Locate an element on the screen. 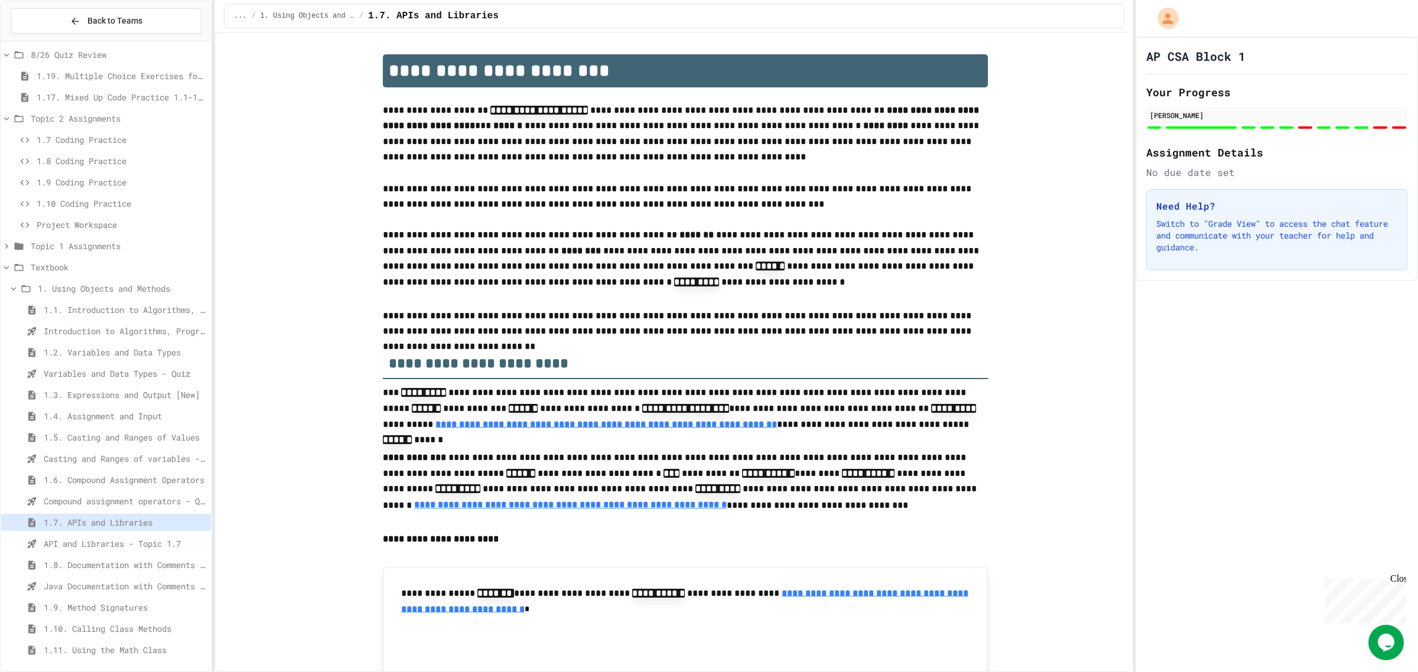  div: My Account is located at coordinates (1163, 18).